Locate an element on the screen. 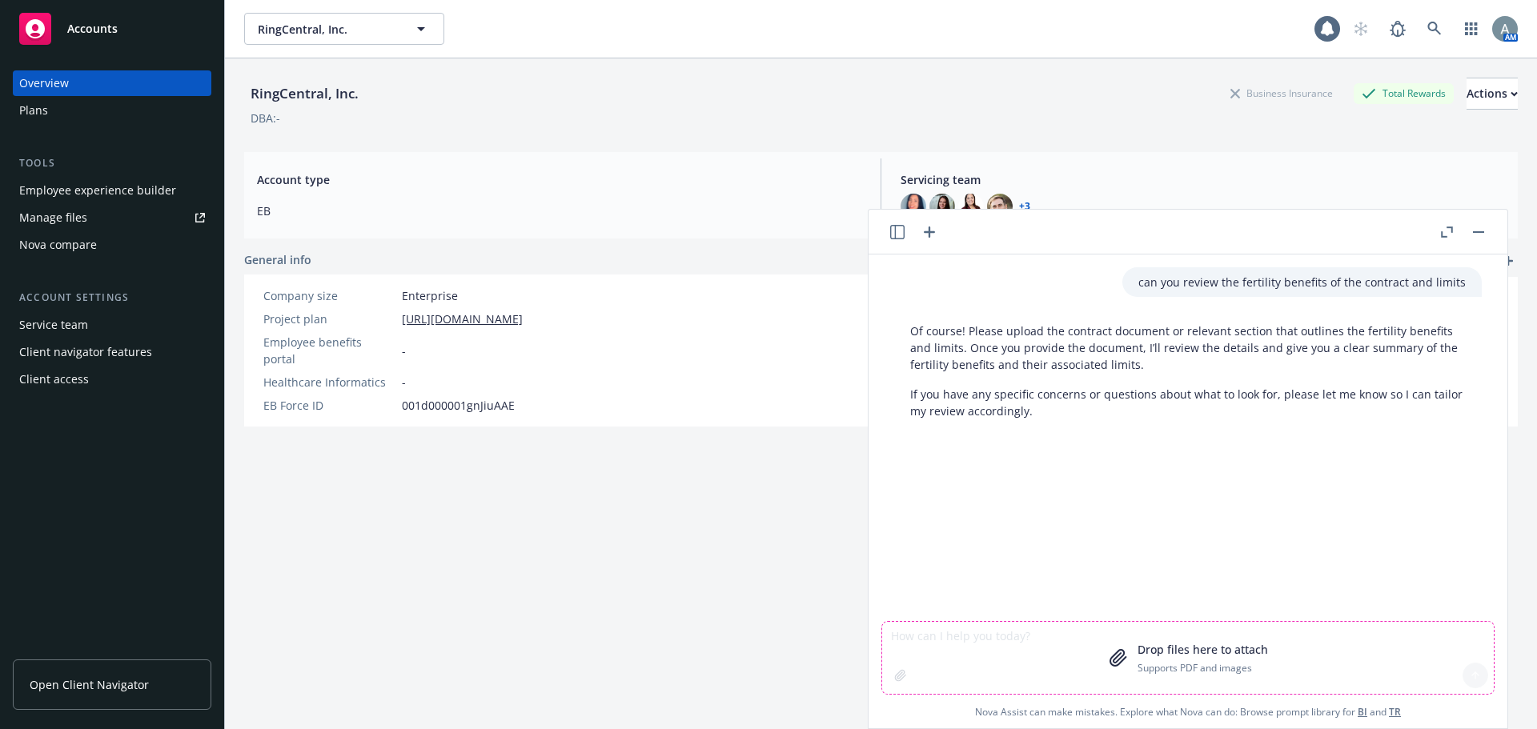  a: Client navigator features is located at coordinates (112, 352).